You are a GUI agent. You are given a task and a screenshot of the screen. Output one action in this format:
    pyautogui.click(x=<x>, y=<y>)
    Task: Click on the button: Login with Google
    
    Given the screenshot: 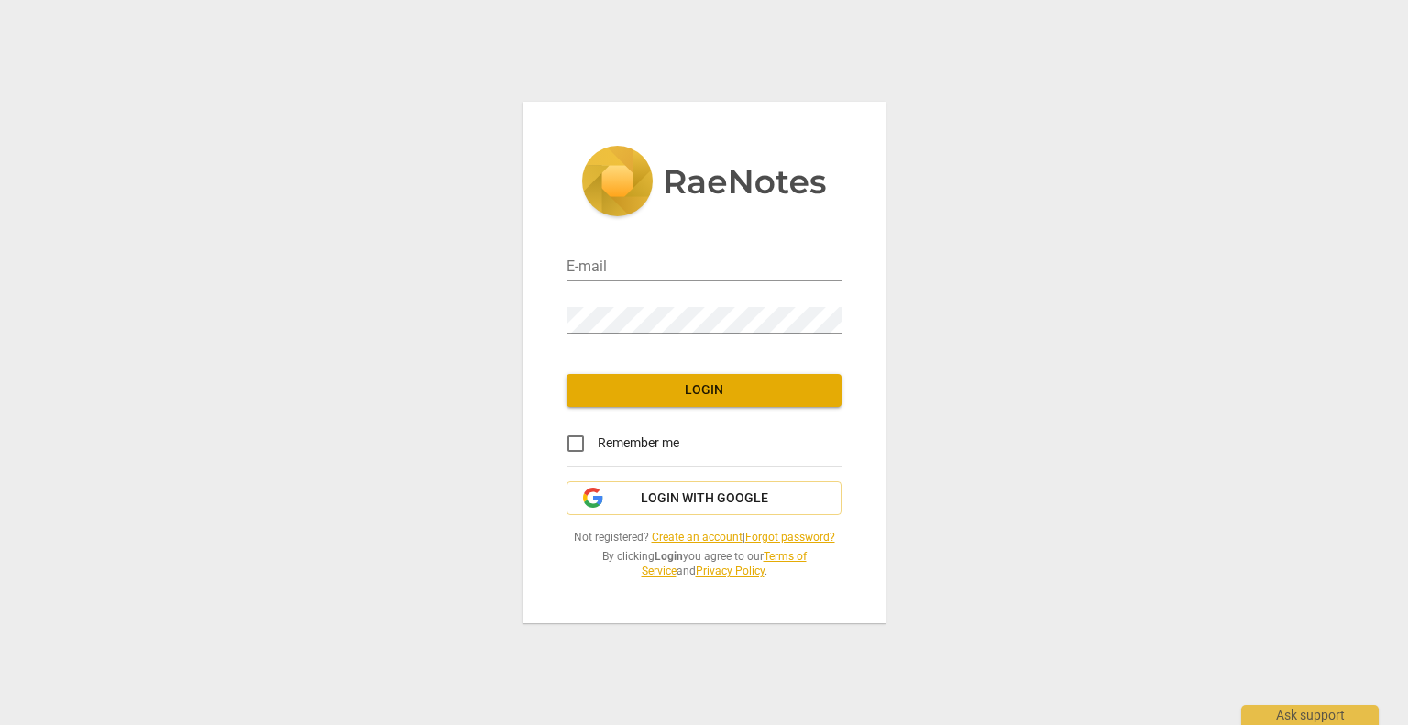 What is the action you would take?
    pyautogui.click(x=704, y=499)
    